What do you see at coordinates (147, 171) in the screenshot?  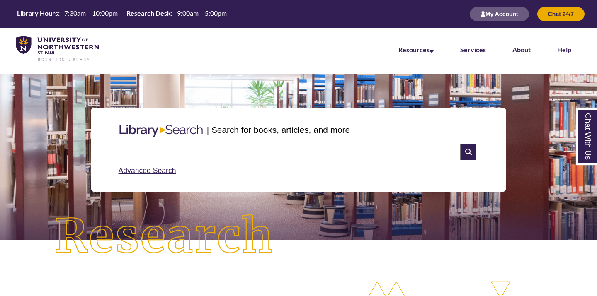 I see `a: Advanced Search` at bounding box center [147, 171].